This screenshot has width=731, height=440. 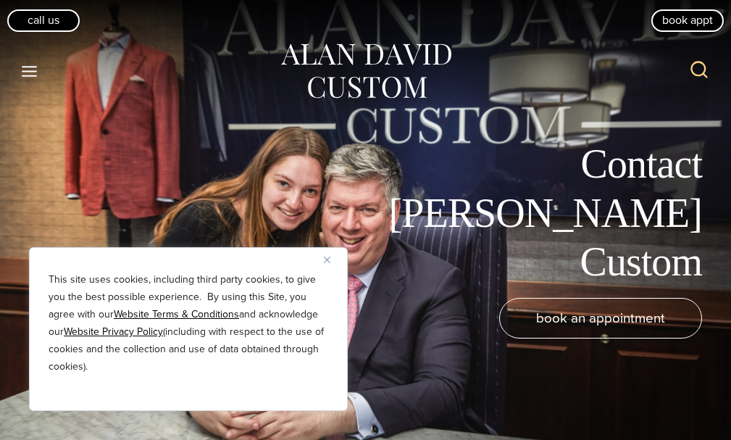 What do you see at coordinates (333, 260) in the screenshot?
I see `button: Close` at bounding box center [333, 260].